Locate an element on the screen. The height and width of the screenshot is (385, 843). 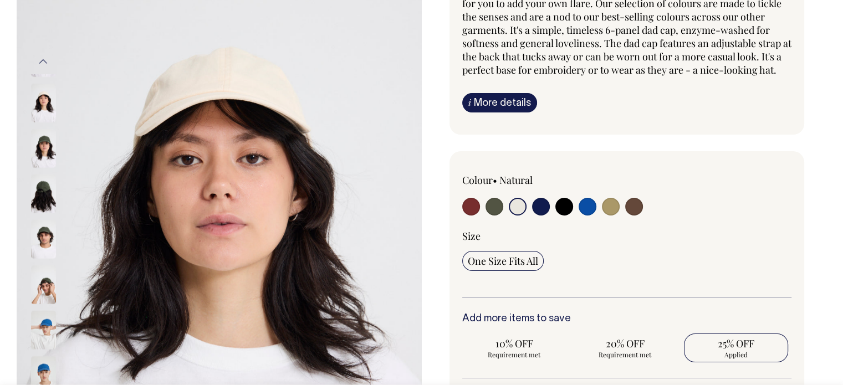
span: One Size Fits All is located at coordinates (503, 261).